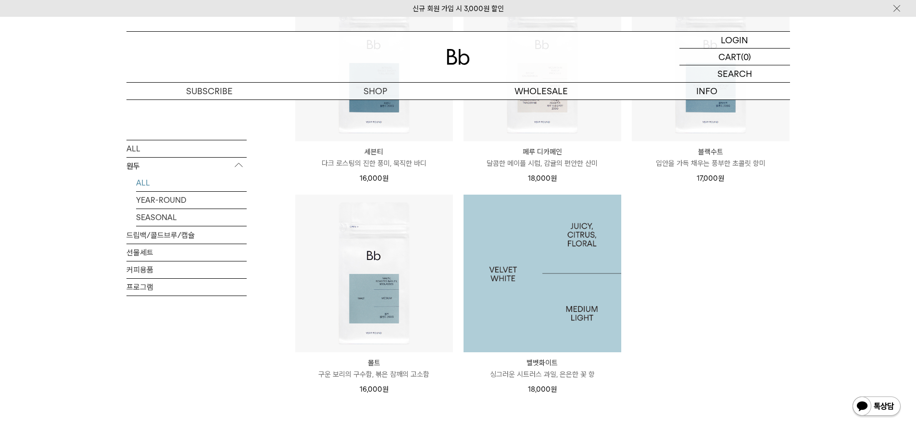  I want to click on img: 1000000025_add2_054.jpg, so click(543, 274).